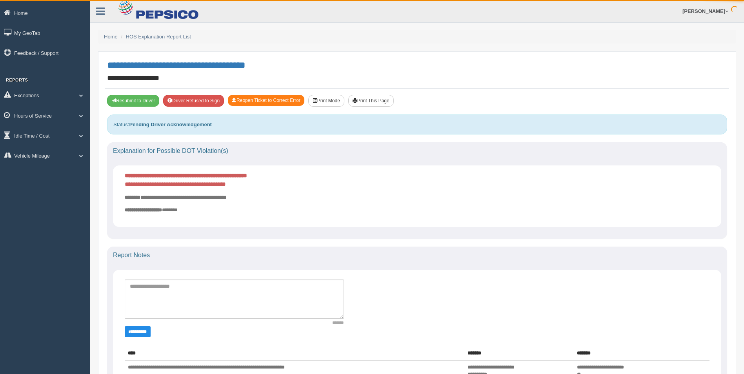 The image size is (744, 374). Describe the element at coordinates (111, 36) in the screenshot. I see `a: Home` at that location.